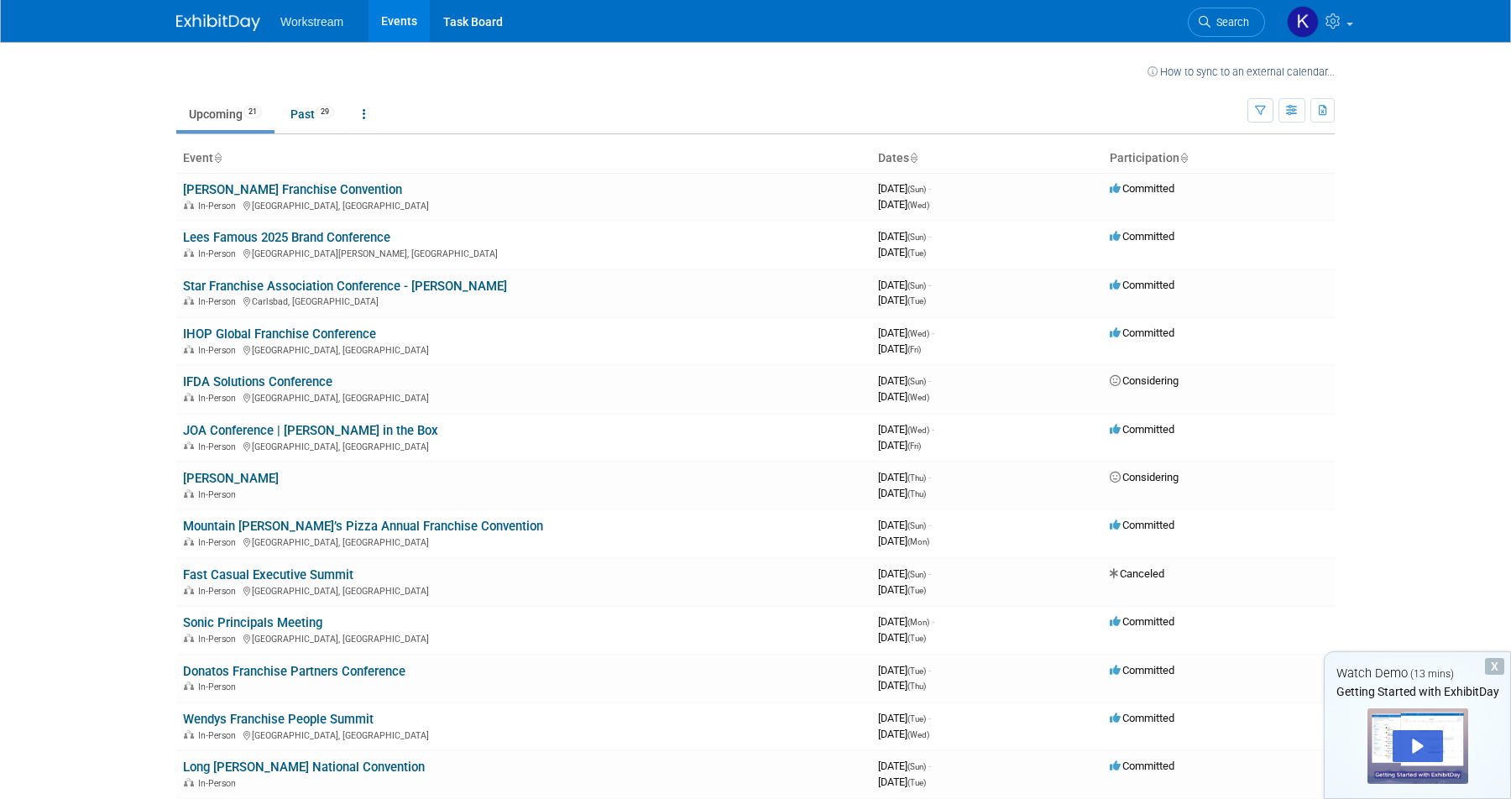 This screenshot has height=799, width=1511. Describe the element at coordinates (1183, 158) in the screenshot. I see `a: Sort by Participation Type` at that location.